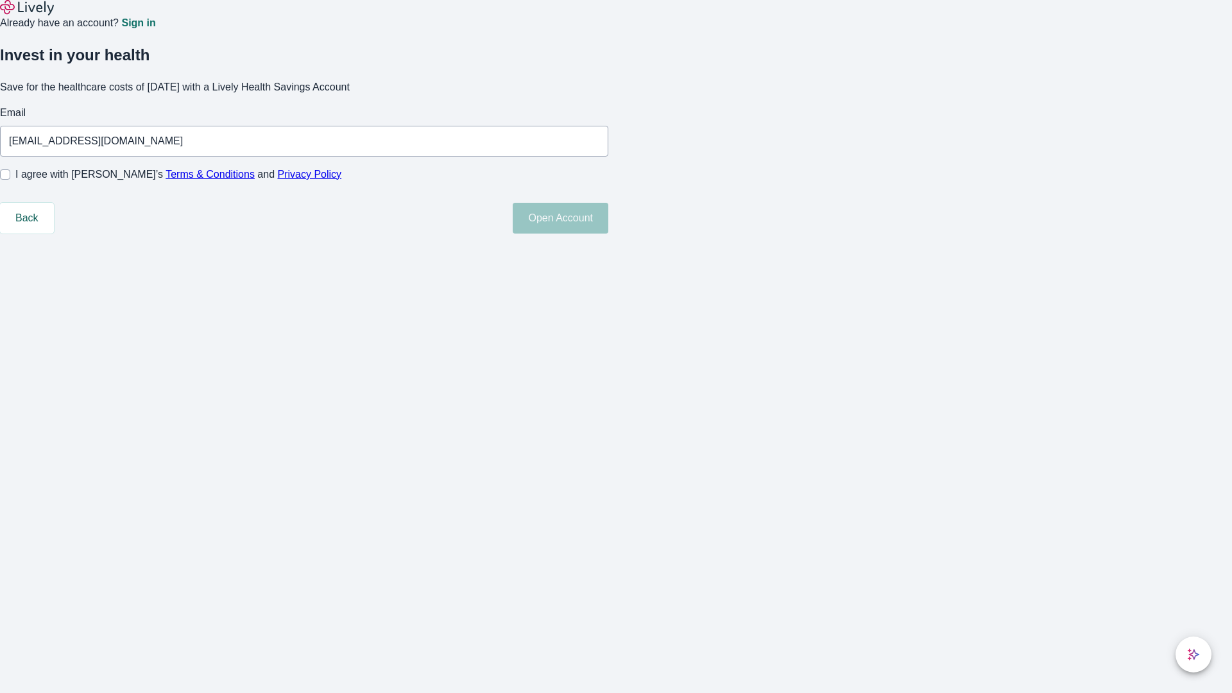  Describe the element at coordinates (1193, 654) in the screenshot. I see `svg: Lively AI Assistant` at that location.